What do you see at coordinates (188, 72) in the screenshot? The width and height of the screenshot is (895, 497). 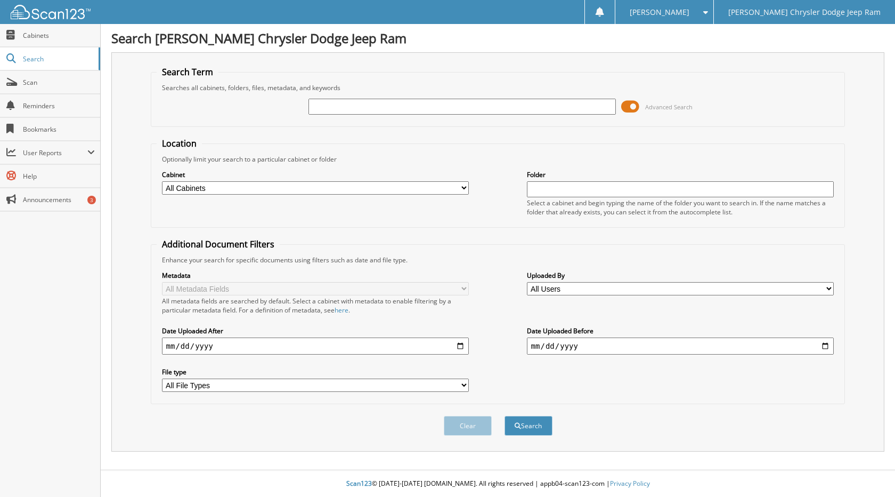 I see `legend: Search Term` at bounding box center [188, 72].